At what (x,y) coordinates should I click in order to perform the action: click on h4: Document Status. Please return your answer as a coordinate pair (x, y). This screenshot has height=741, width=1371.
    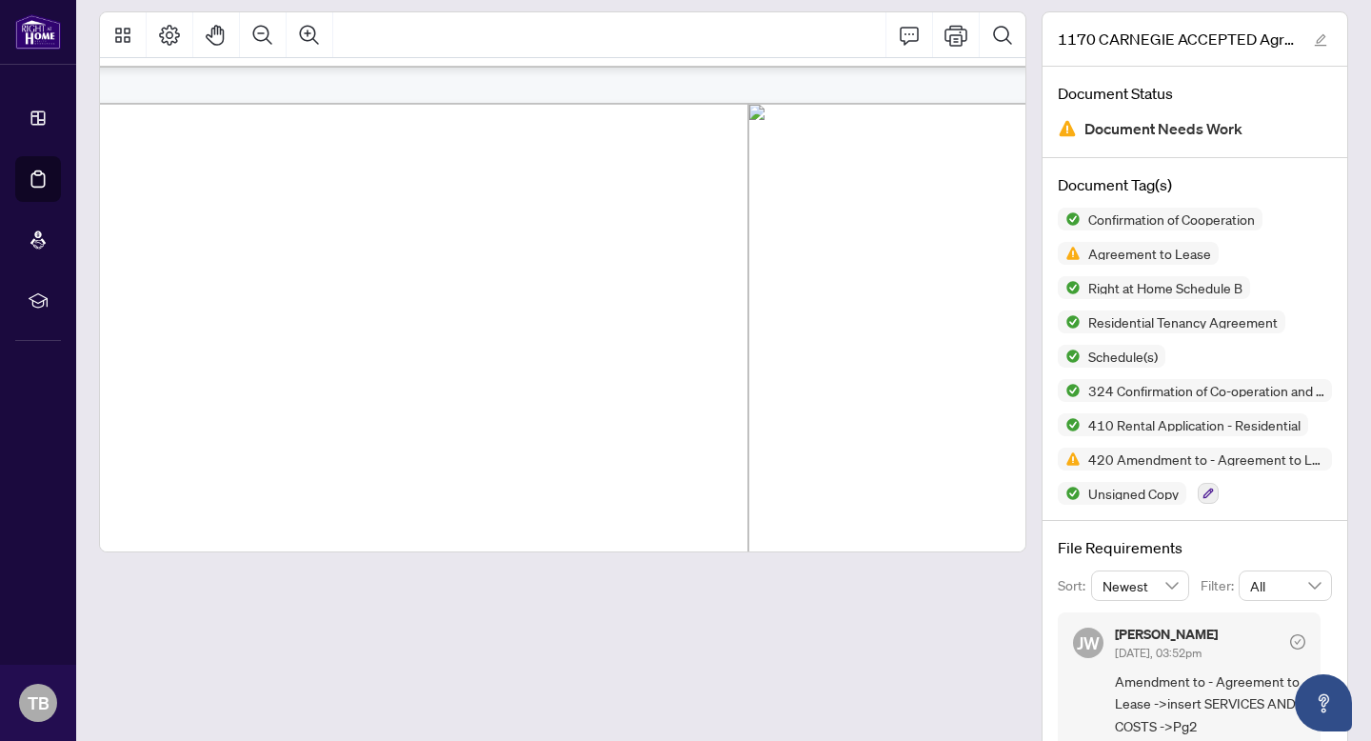
    Looking at the image, I should click on (1195, 93).